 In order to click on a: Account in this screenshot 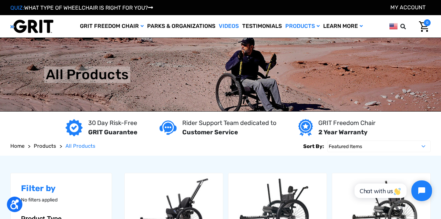, I will do `click(408, 7)`.